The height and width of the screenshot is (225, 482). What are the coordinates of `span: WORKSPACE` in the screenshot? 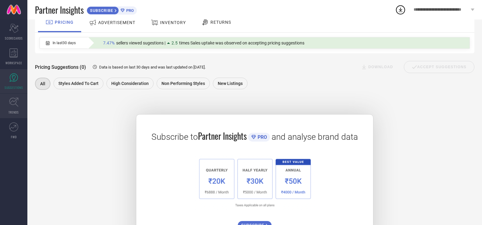 It's located at (14, 63).